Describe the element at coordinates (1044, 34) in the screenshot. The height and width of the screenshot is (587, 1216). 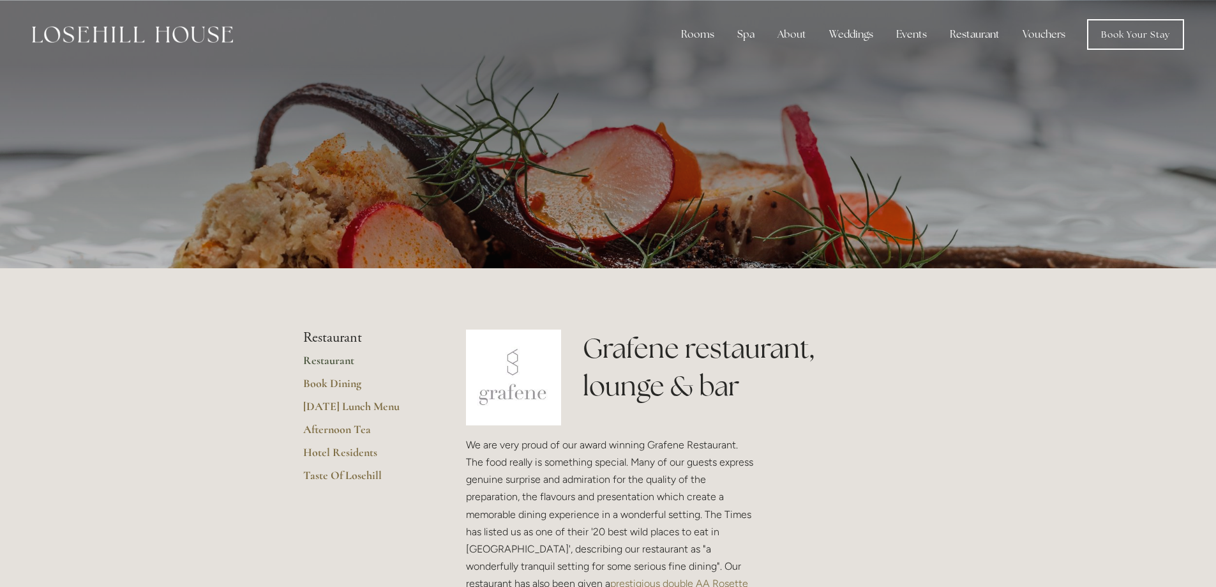
I see `a: Vouchers` at that location.